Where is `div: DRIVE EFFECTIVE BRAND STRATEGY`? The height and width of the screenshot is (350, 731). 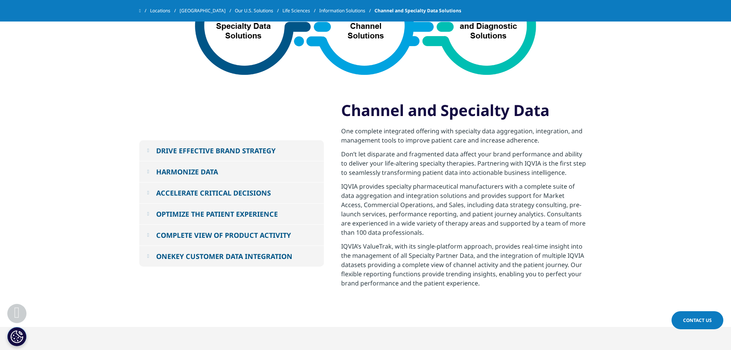 div: DRIVE EFFECTIVE BRAND STRATEGY is located at coordinates (216, 150).